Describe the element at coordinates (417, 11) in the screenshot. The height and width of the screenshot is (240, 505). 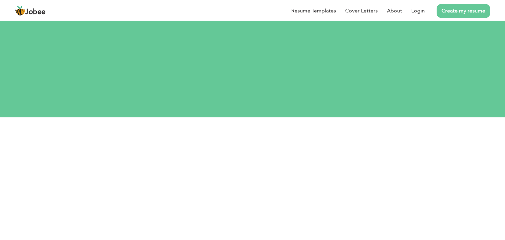
I see `a: Login` at that location.